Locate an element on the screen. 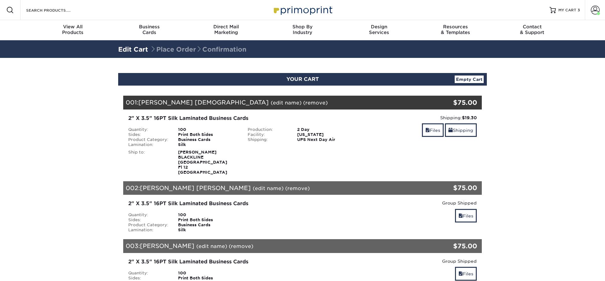 This screenshot has width=605, height=281. div: Marketing is located at coordinates (226, 30).